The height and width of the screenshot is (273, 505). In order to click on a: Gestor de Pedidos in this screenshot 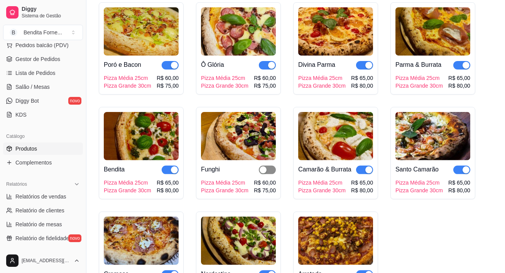, I will do `click(43, 59)`.